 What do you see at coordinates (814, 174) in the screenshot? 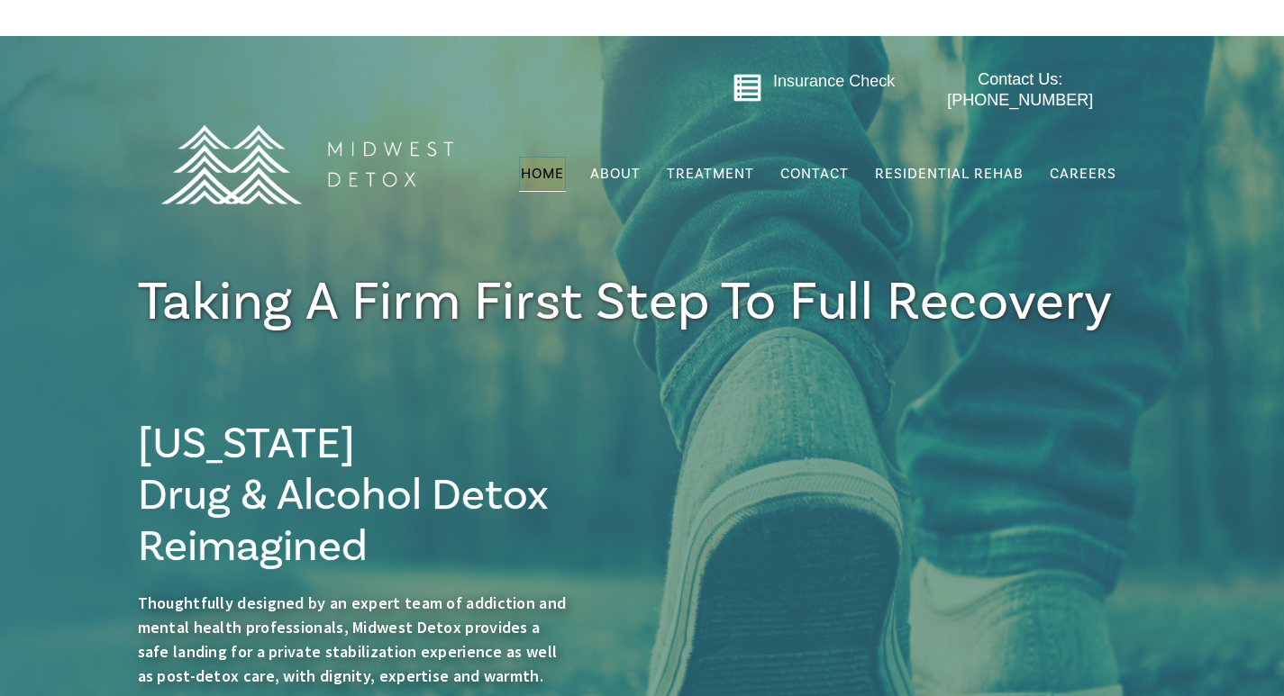
I see `a: Contact` at bounding box center [814, 174].